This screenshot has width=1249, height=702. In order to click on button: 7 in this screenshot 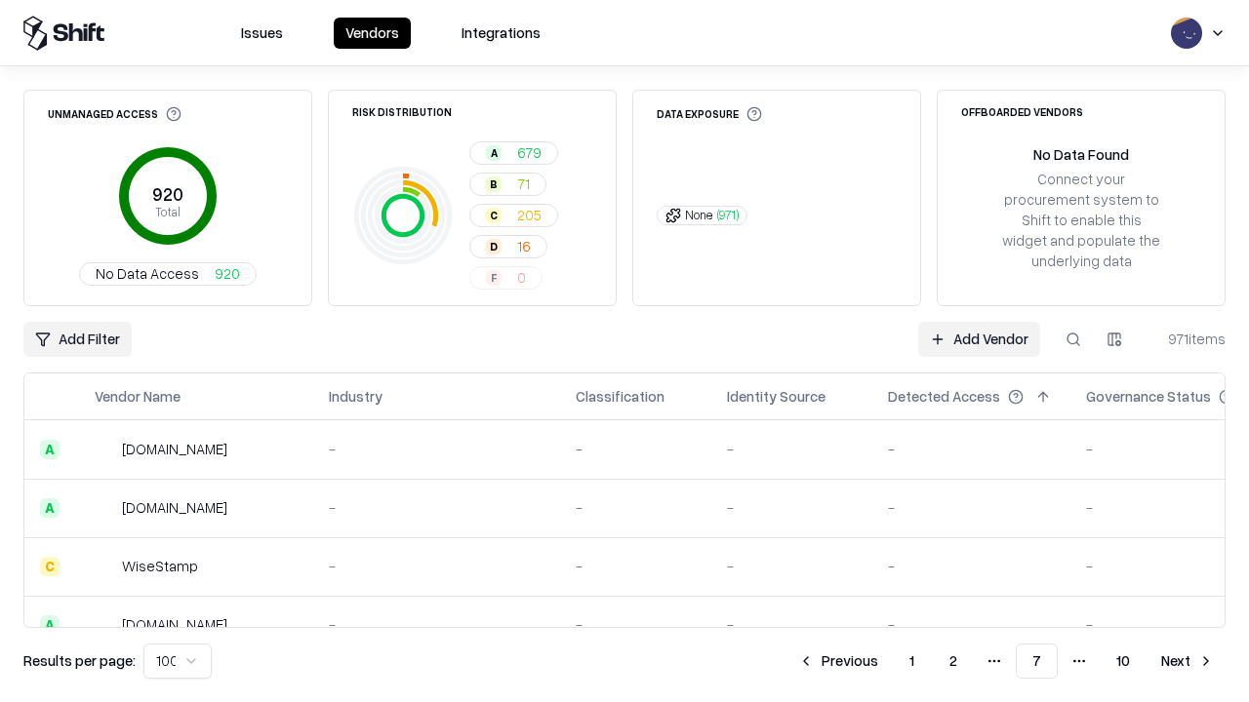, I will do `click(1036, 661)`.